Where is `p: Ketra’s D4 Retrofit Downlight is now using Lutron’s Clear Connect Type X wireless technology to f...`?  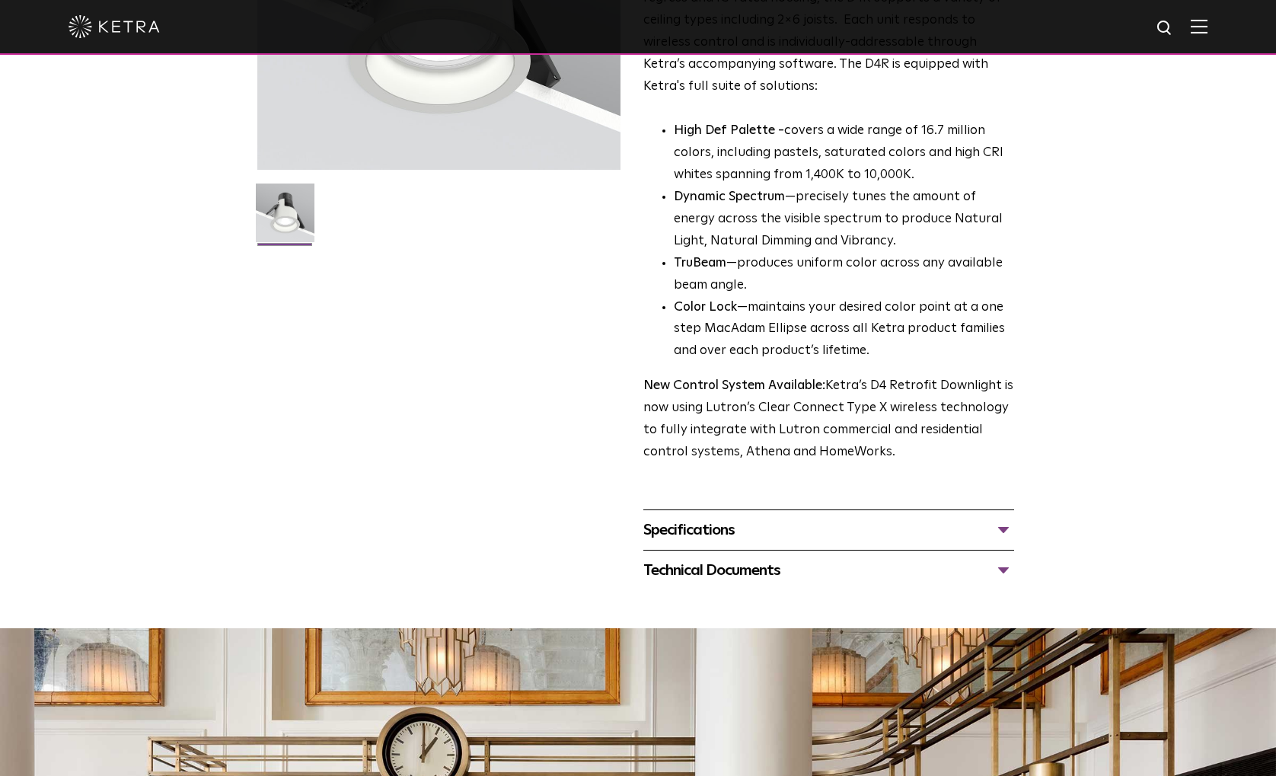 p: Ketra’s D4 Retrofit Downlight is now using Lutron’s Clear Connect Type X wireless technology to f... is located at coordinates (828, 419).